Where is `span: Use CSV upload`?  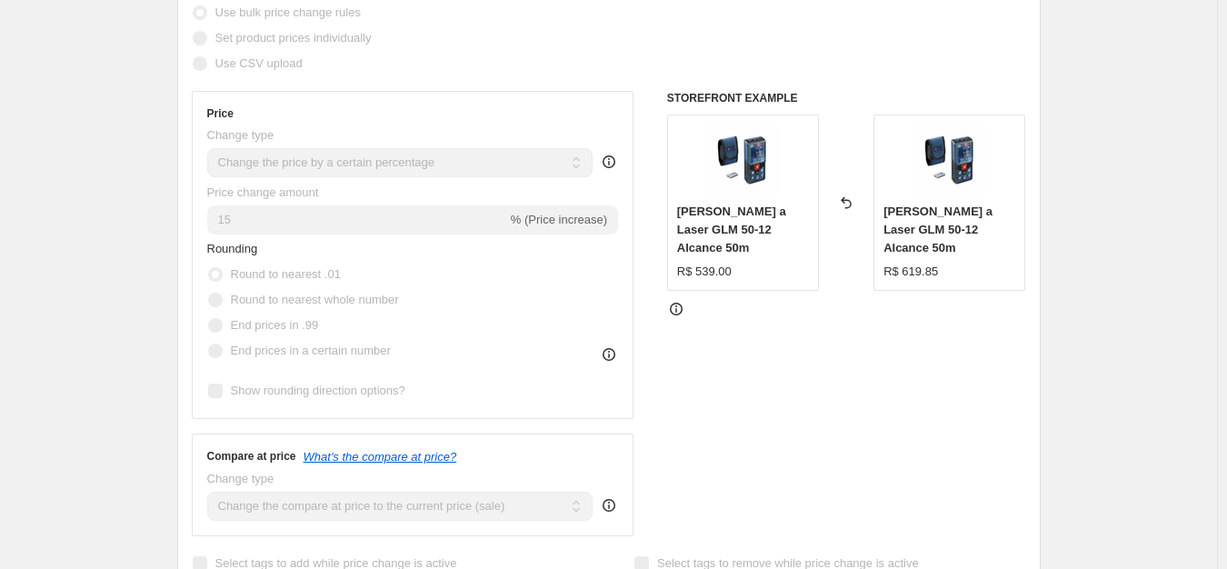
span: Use CSV upload is located at coordinates (259, 63).